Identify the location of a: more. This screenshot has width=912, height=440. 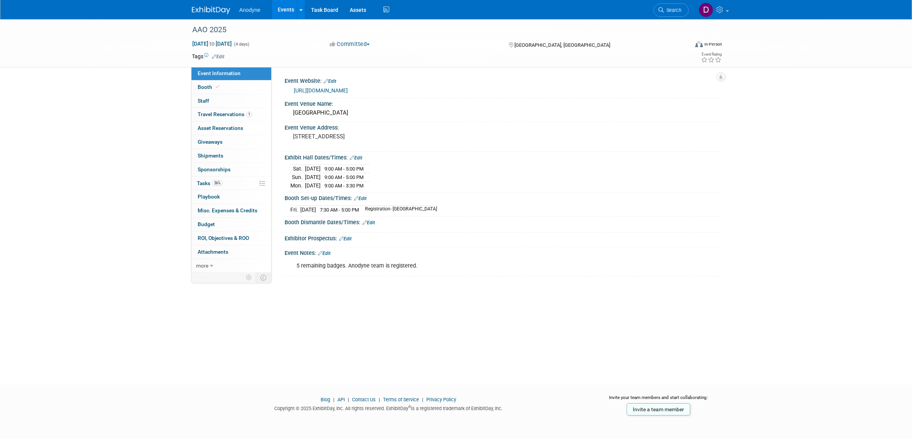
(231, 266).